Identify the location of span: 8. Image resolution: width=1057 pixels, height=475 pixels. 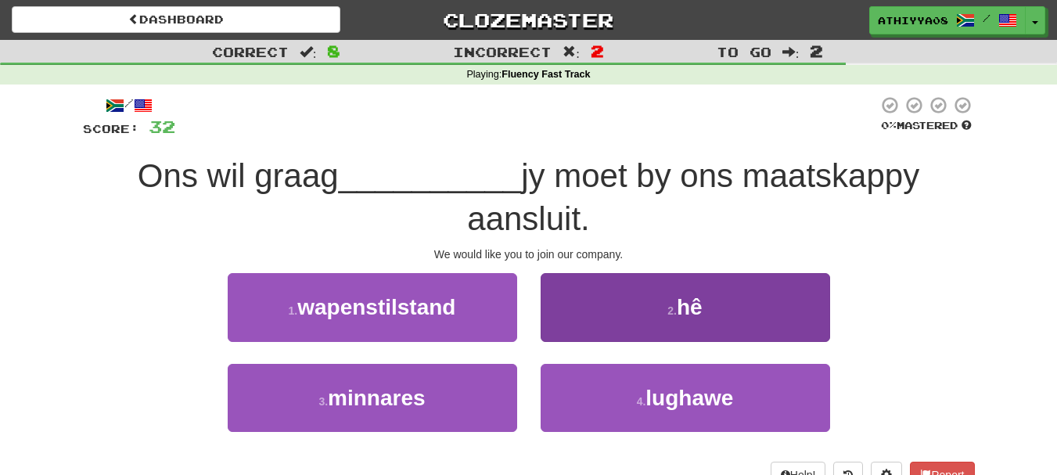
(333, 51).